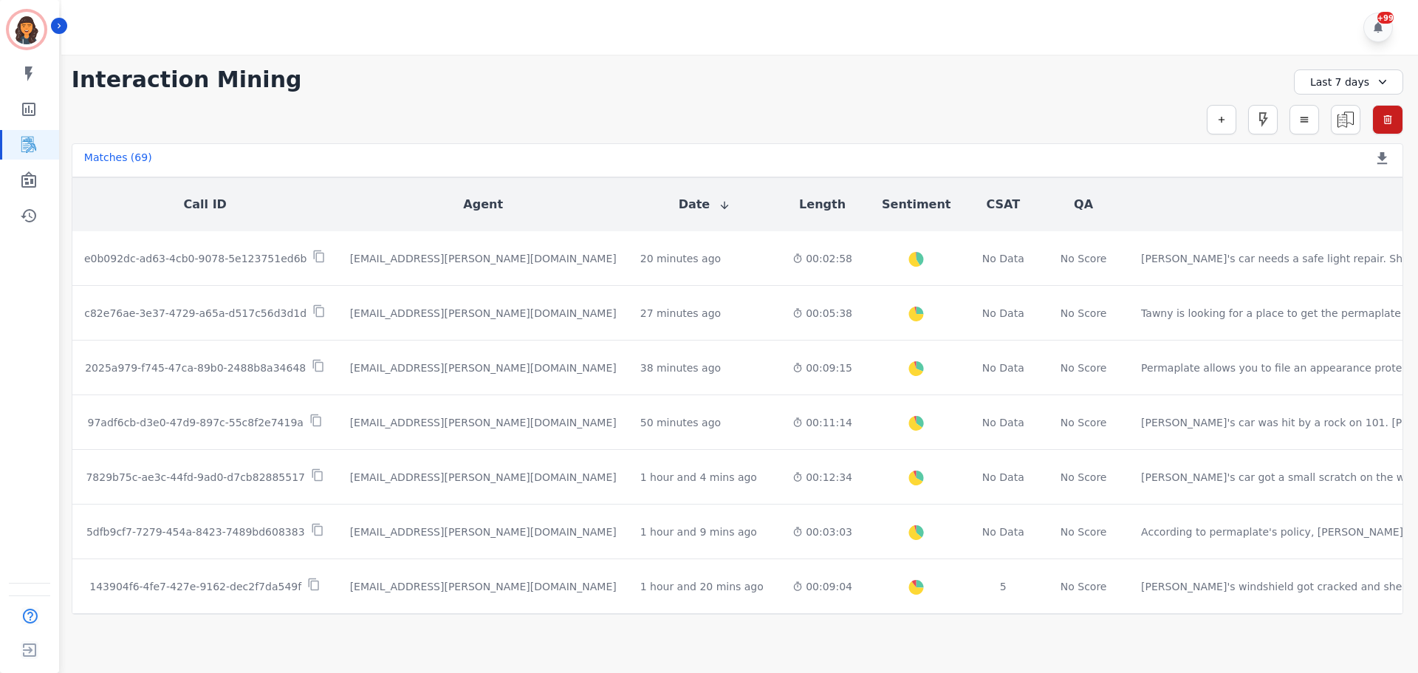  I want to click on p: 7829b75c-ae3c-44fd-9ad0-d7cb82885517, so click(195, 477).